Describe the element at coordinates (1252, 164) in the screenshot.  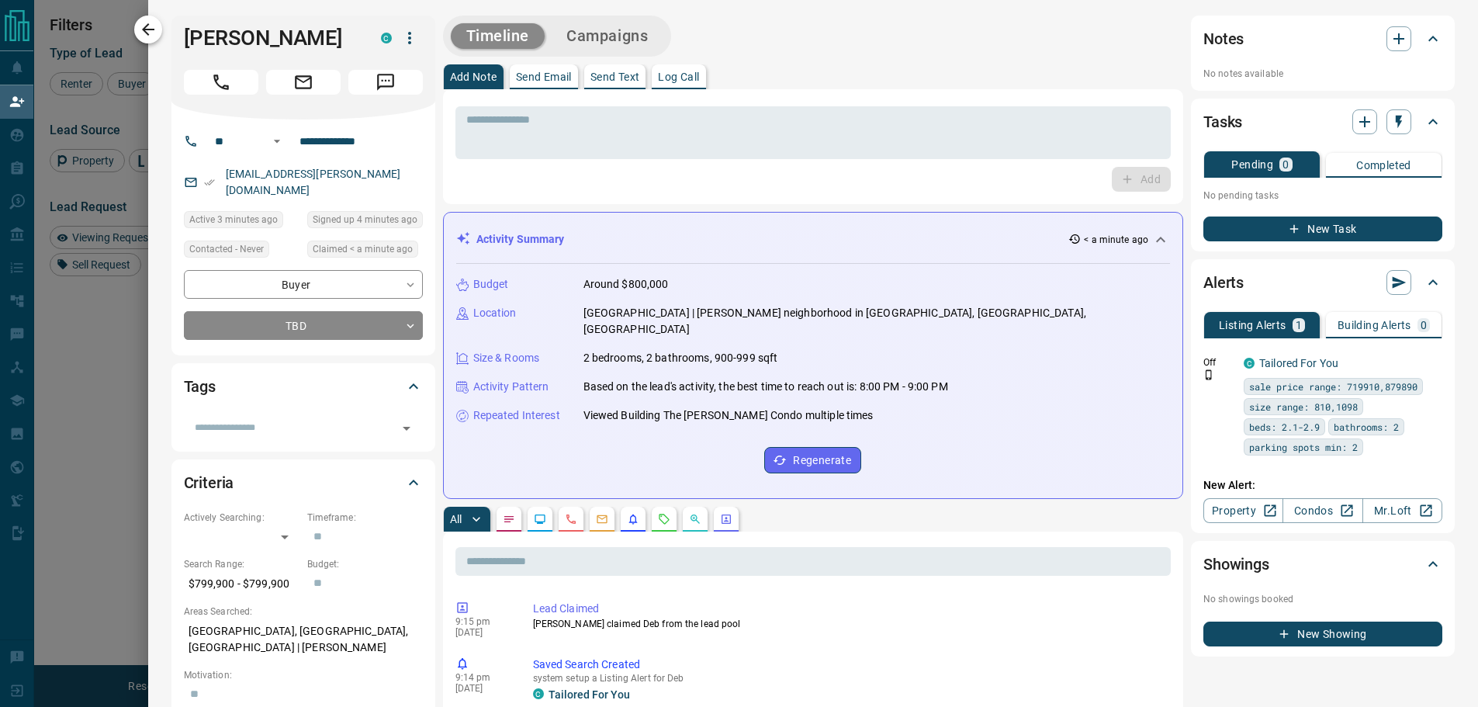
I see `p: Pending` at that location.